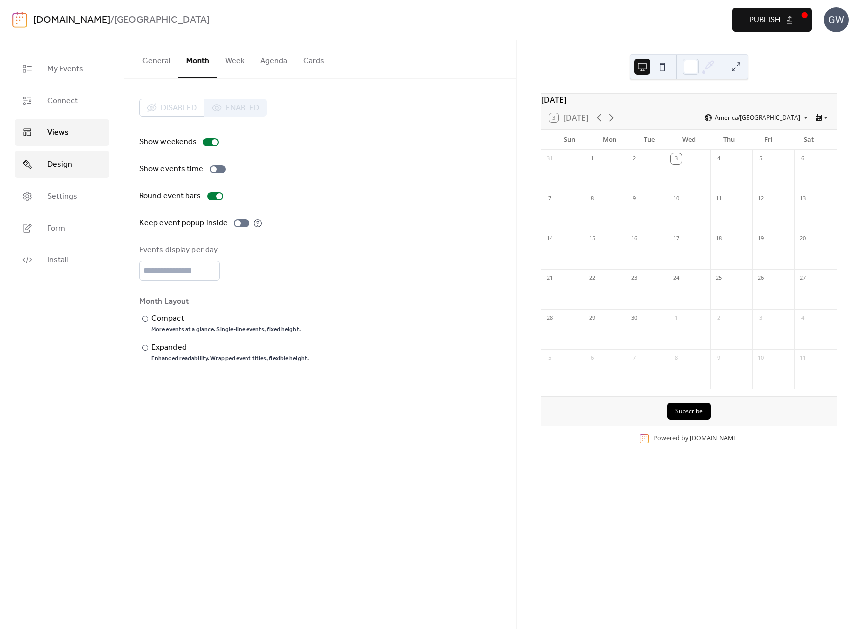 The image size is (861, 629). I want to click on div: Sun, so click(569, 140).